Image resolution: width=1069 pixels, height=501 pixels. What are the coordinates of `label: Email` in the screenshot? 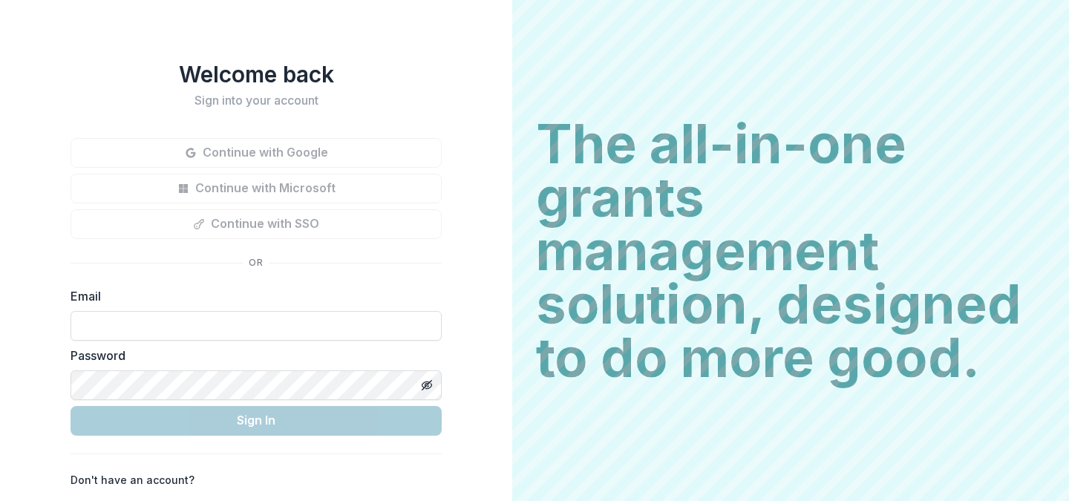 It's located at (252, 296).